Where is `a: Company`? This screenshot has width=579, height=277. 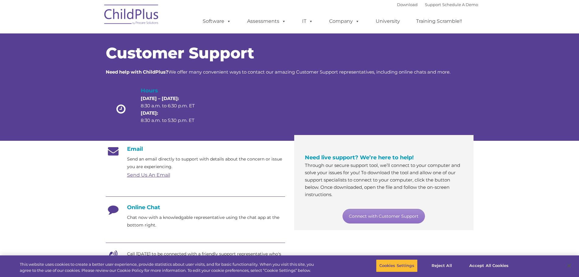 a: Company is located at coordinates (344, 21).